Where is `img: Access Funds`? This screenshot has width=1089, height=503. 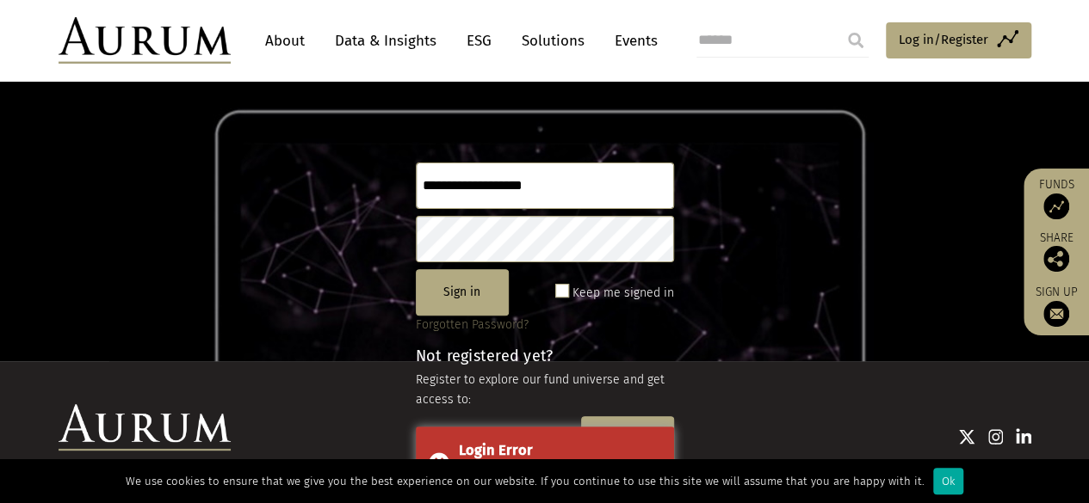
img: Access Funds is located at coordinates (1056, 207).